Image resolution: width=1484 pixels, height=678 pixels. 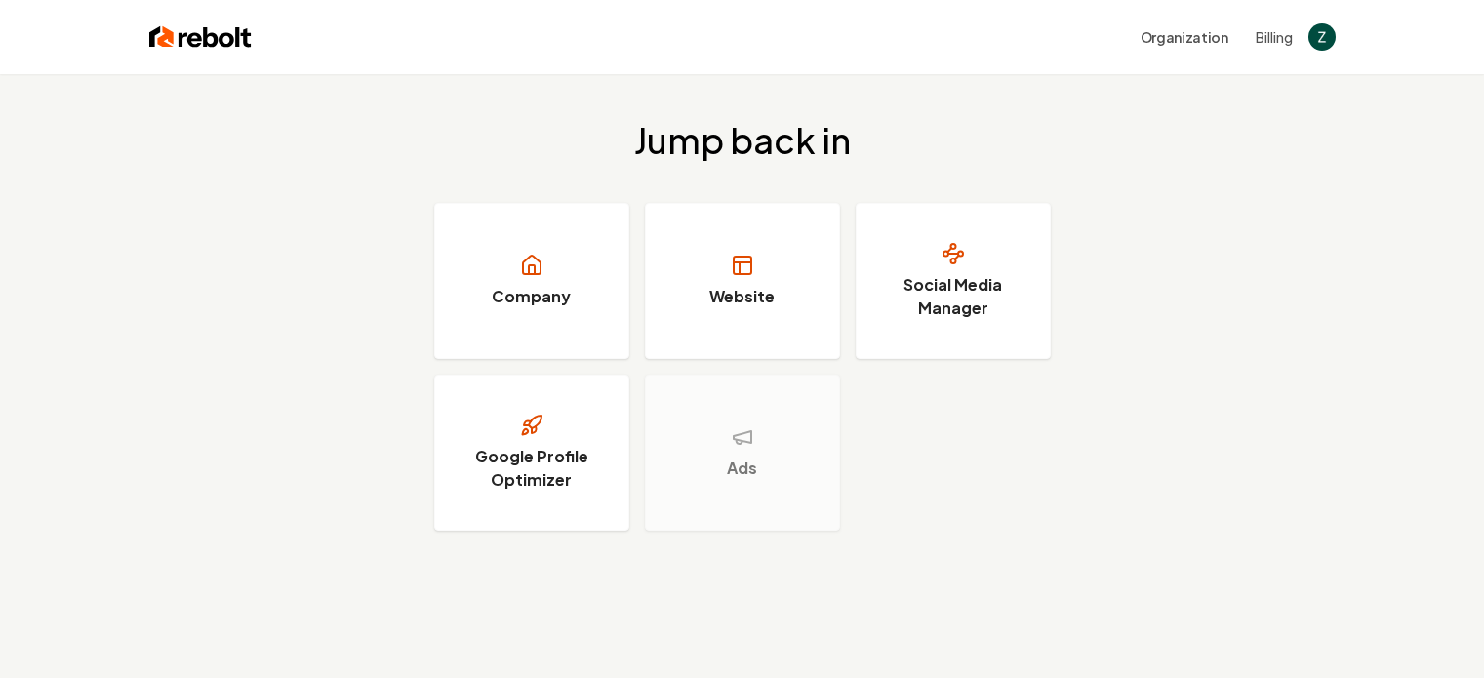 What do you see at coordinates (953, 281) in the screenshot?
I see `a: Social Media Manager` at bounding box center [953, 281].